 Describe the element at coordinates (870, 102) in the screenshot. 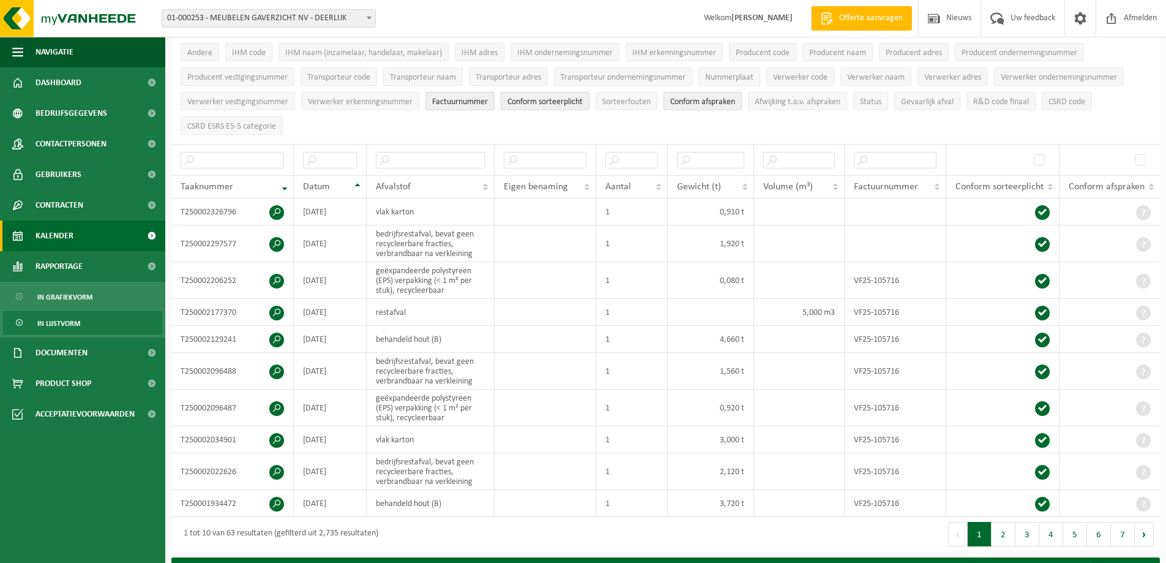

I see `span: Status` at that location.